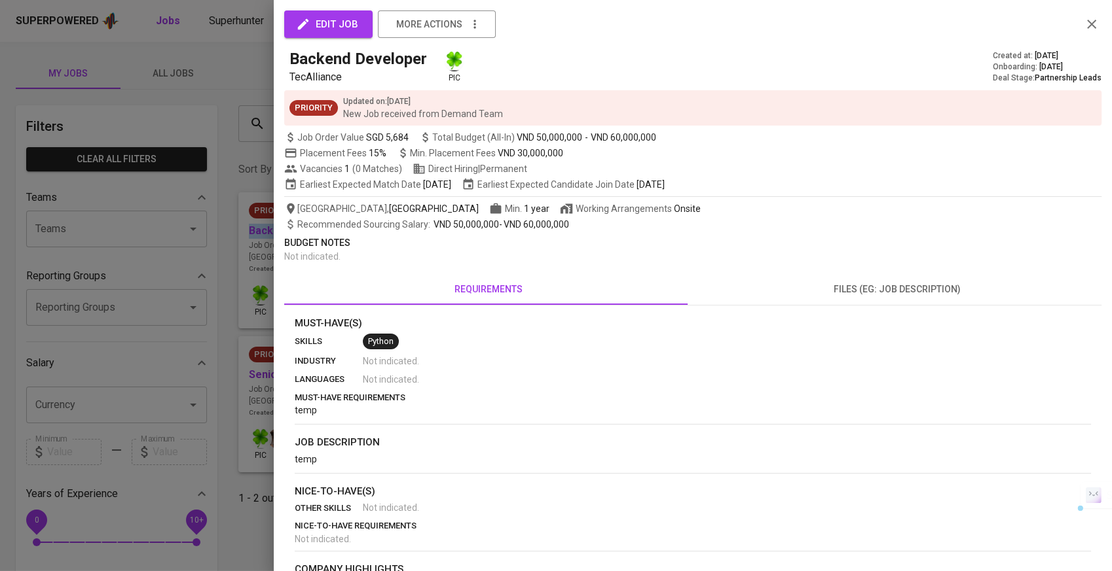  Describe the element at coordinates (693, 526) in the screenshot. I see `p: nice-to-have requirements` at that location.